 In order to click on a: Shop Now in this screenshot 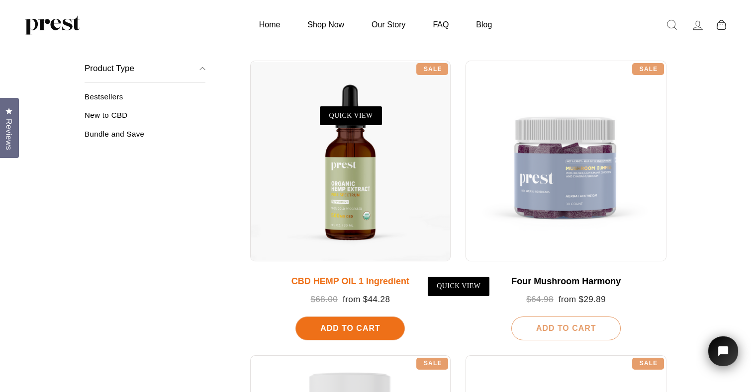, I will do `click(326, 24)`.